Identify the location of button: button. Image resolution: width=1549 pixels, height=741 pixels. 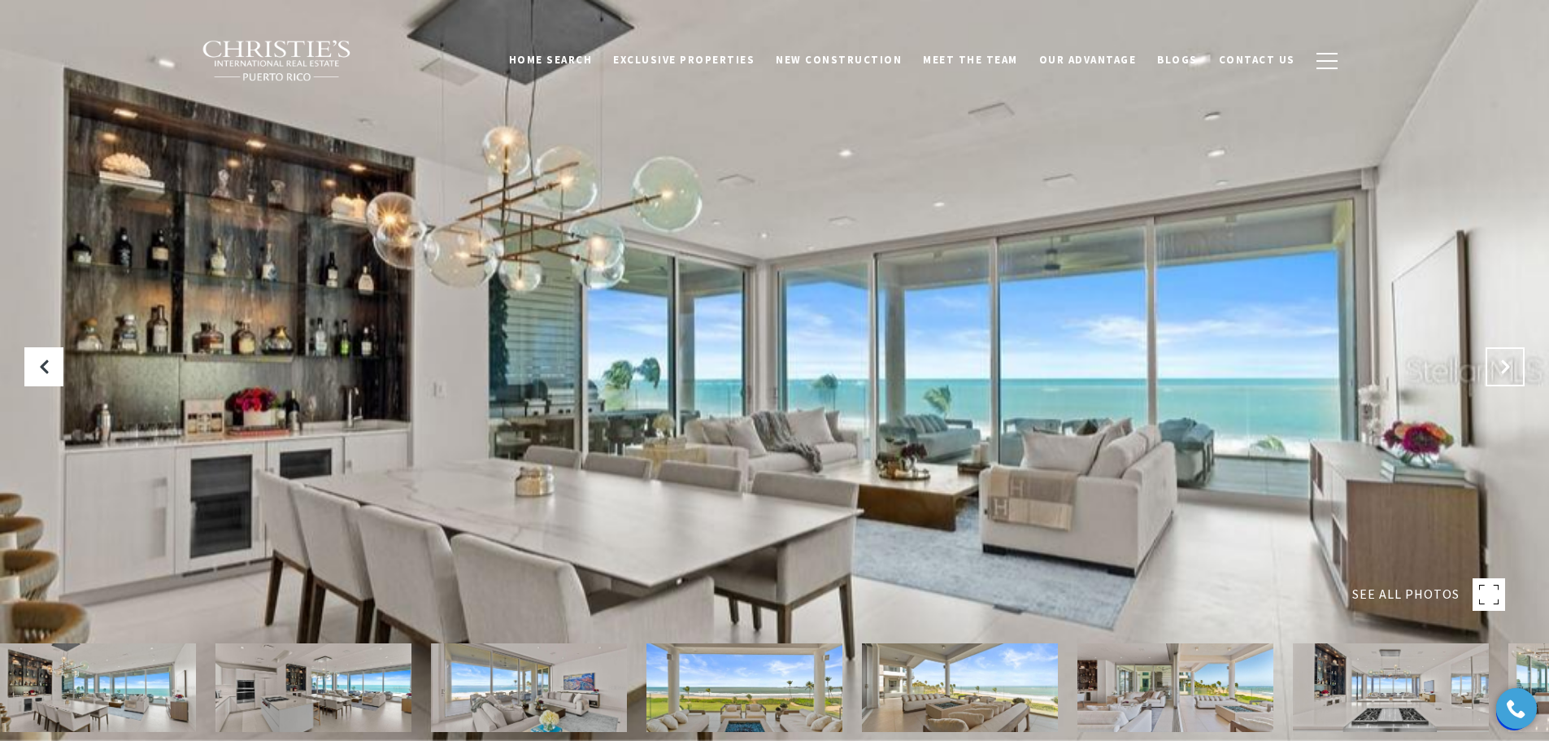
(1327, 61).